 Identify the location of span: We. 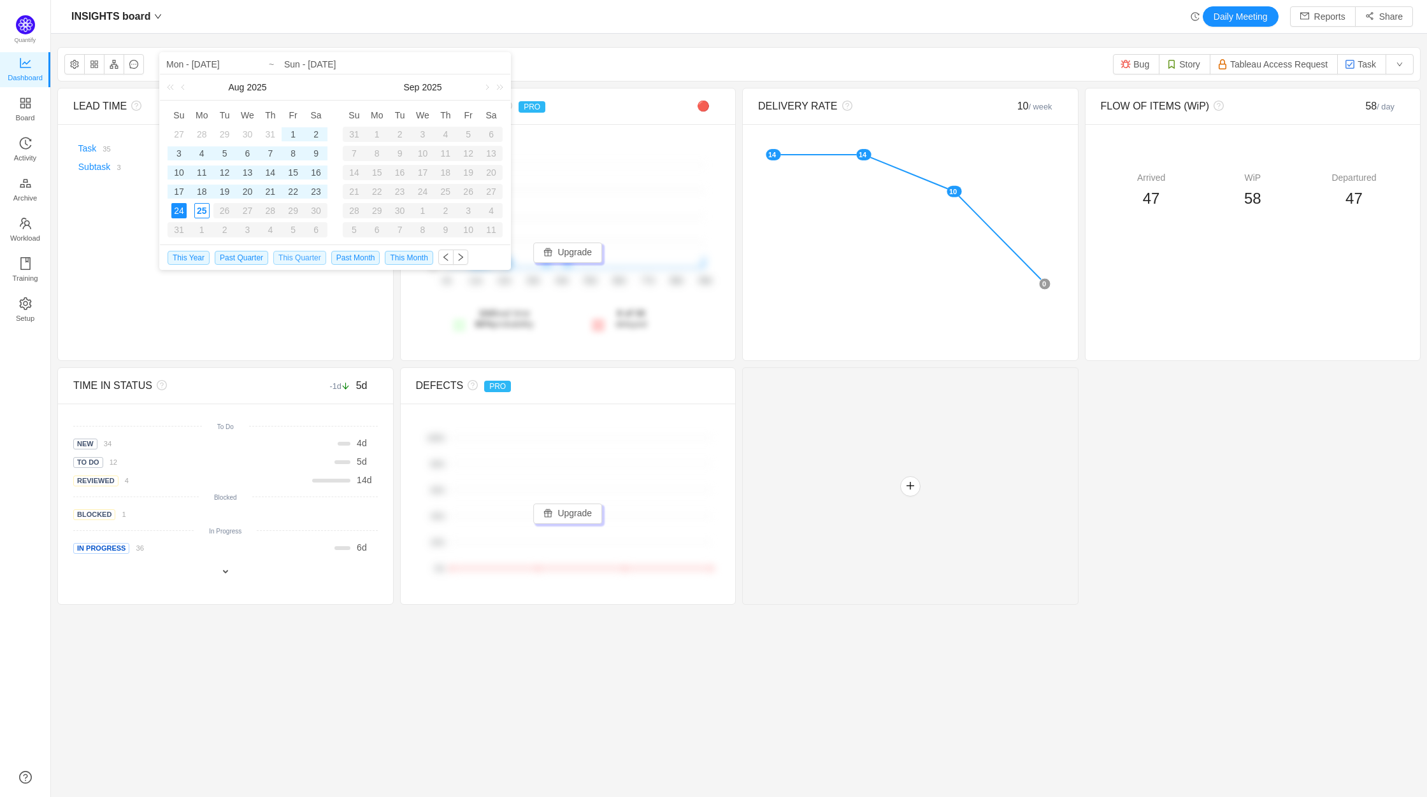
(248, 115).